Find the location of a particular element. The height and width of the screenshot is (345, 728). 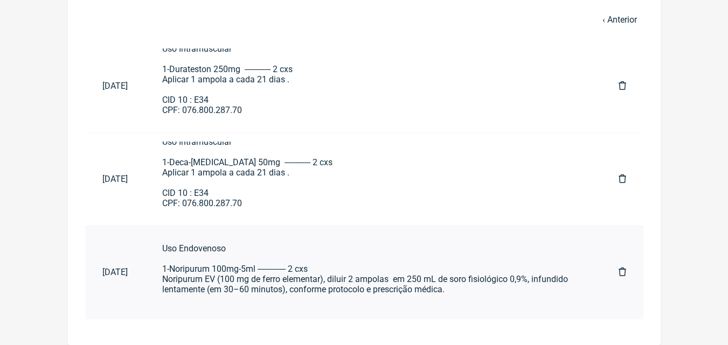

div: Uso Endovenoso 1-Noripurum 100mg-5ml ------------- 2 cxs Noripurum EV (100 mg de ferro elementar)... is located at coordinates (373, 285).